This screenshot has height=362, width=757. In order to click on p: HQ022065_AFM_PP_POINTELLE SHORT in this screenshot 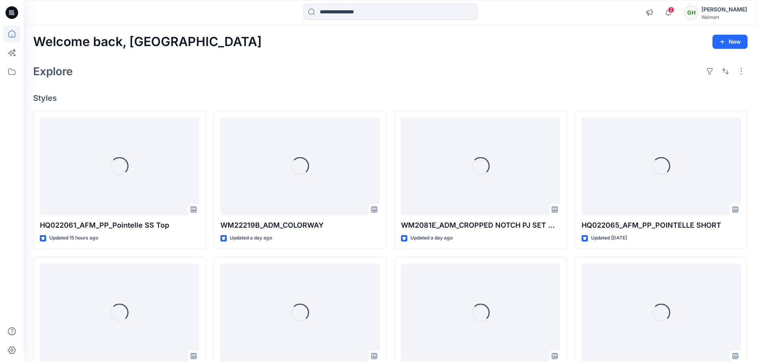, I will do `click(661, 226)`.